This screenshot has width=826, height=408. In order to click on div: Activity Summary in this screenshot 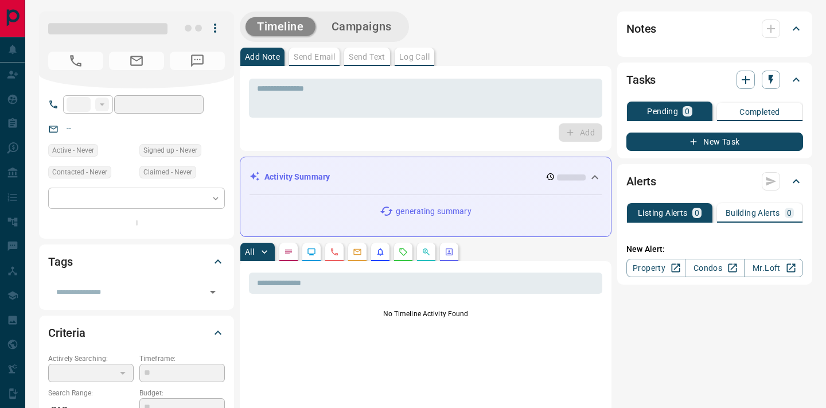, I will do `click(426, 177)`.